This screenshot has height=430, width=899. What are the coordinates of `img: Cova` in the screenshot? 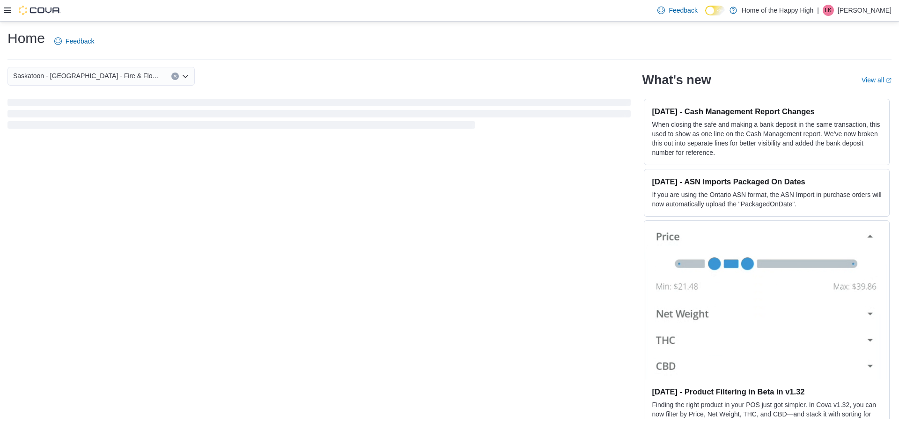 It's located at (40, 10).